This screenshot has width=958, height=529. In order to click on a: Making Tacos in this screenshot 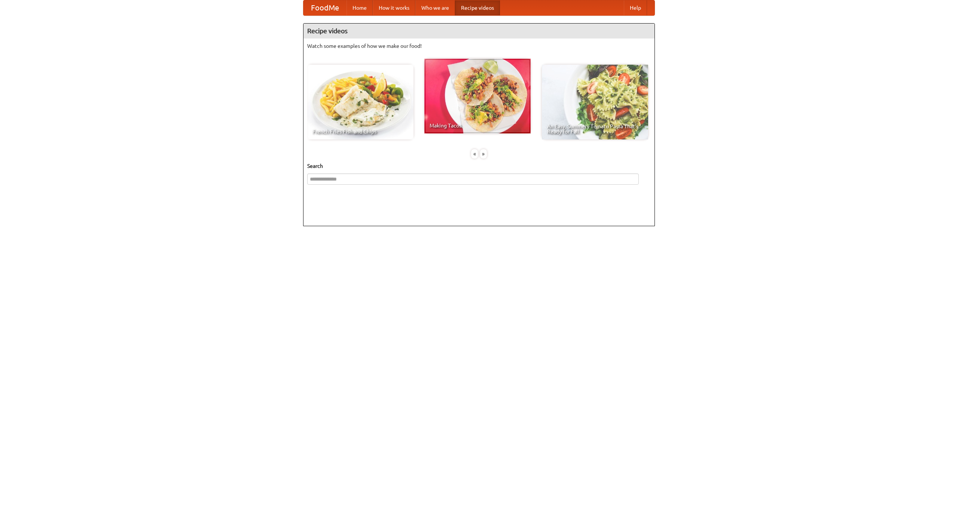, I will do `click(477, 96)`.